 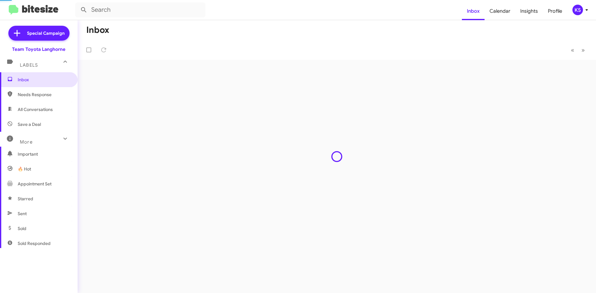 What do you see at coordinates (34, 184) in the screenshot?
I see `span: Appointment Set` at bounding box center [34, 184].